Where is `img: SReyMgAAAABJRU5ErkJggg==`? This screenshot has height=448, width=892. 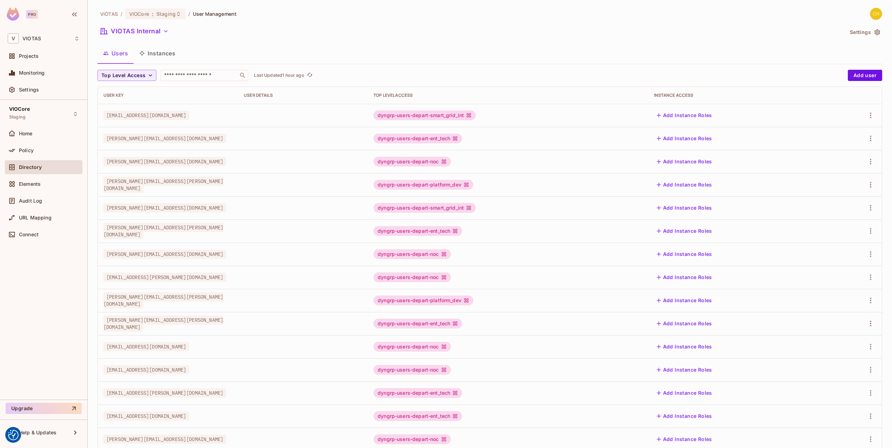
img: SReyMgAAAABJRU5ErkJggg== is located at coordinates (13, 14).